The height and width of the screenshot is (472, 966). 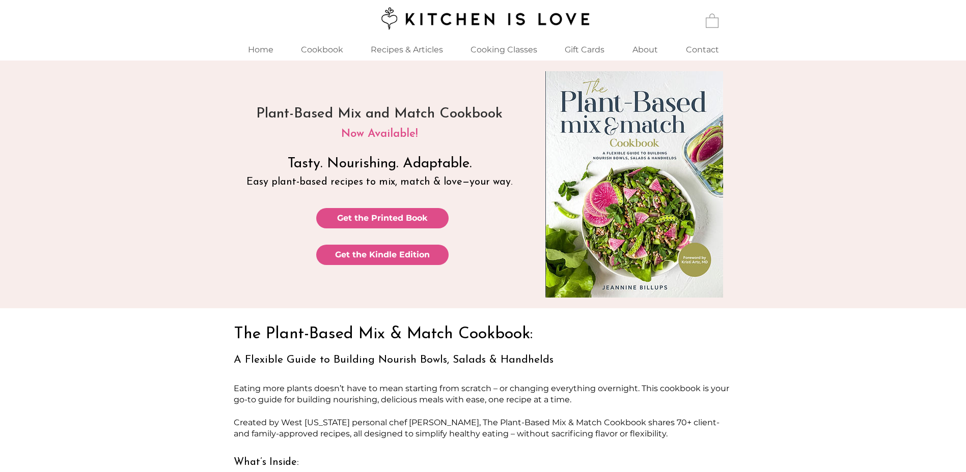 I want to click on p: Gift Cards, so click(x=584, y=49).